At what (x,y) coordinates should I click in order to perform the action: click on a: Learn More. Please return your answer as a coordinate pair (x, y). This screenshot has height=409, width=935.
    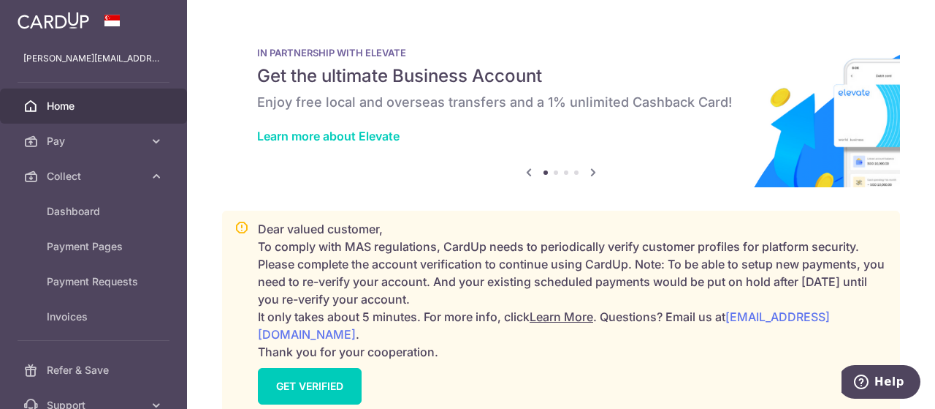
    Looking at the image, I should click on (561, 316).